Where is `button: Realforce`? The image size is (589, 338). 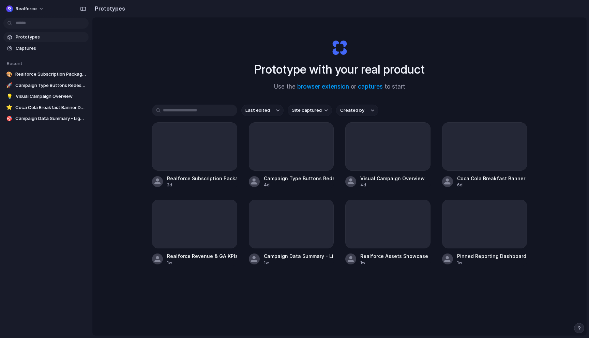
button: Realforce is located at coordinates (25, 9).